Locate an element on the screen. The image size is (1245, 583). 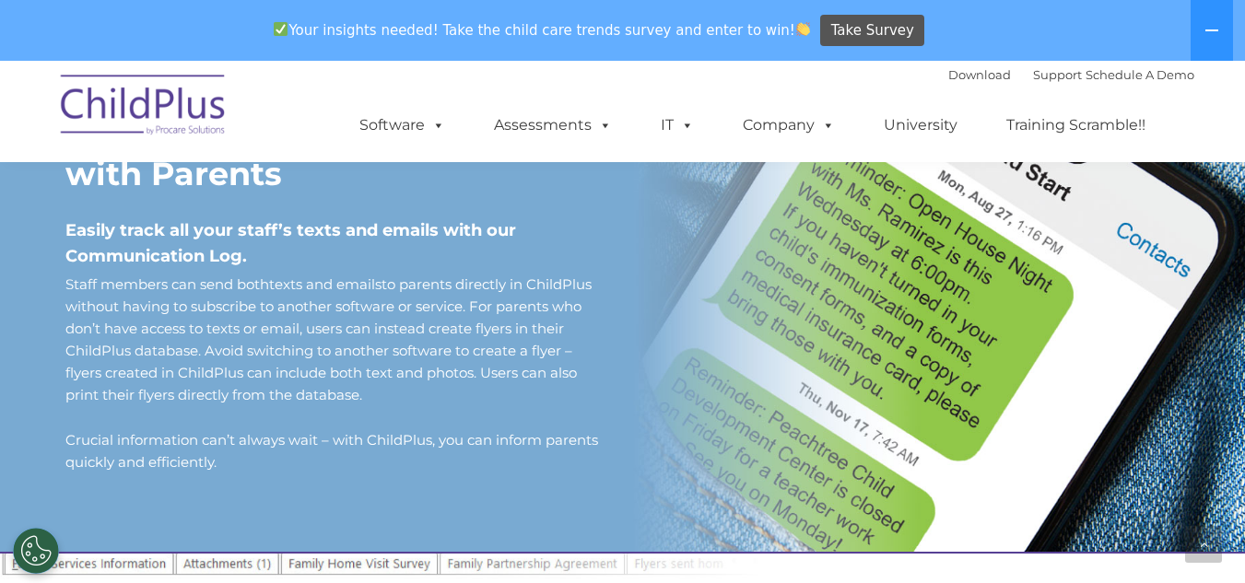
a: Schedule A Demo is located at coordinates (1140, 75).